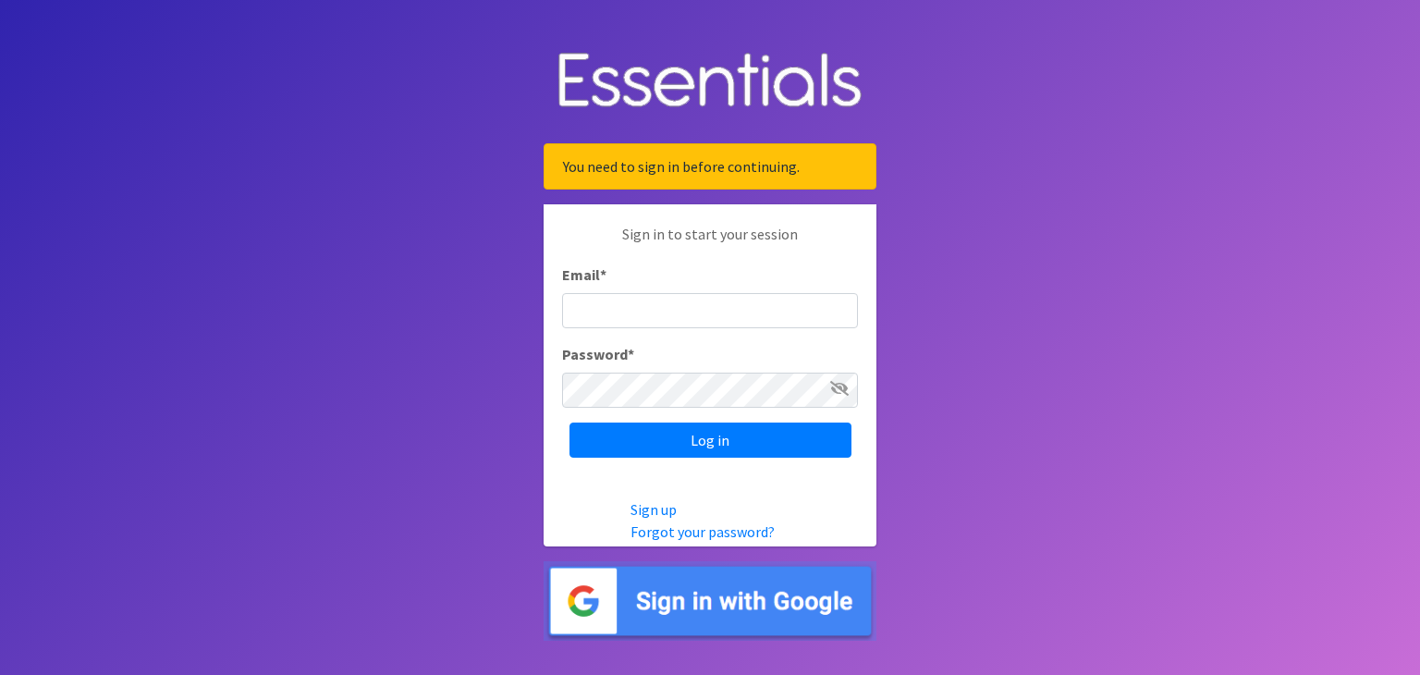 The width and height of the screenshot is (1420, 675). Describe the element at coordinates (710, 243) in the screenshot. I see `p: Sign in to start your session` at that location.